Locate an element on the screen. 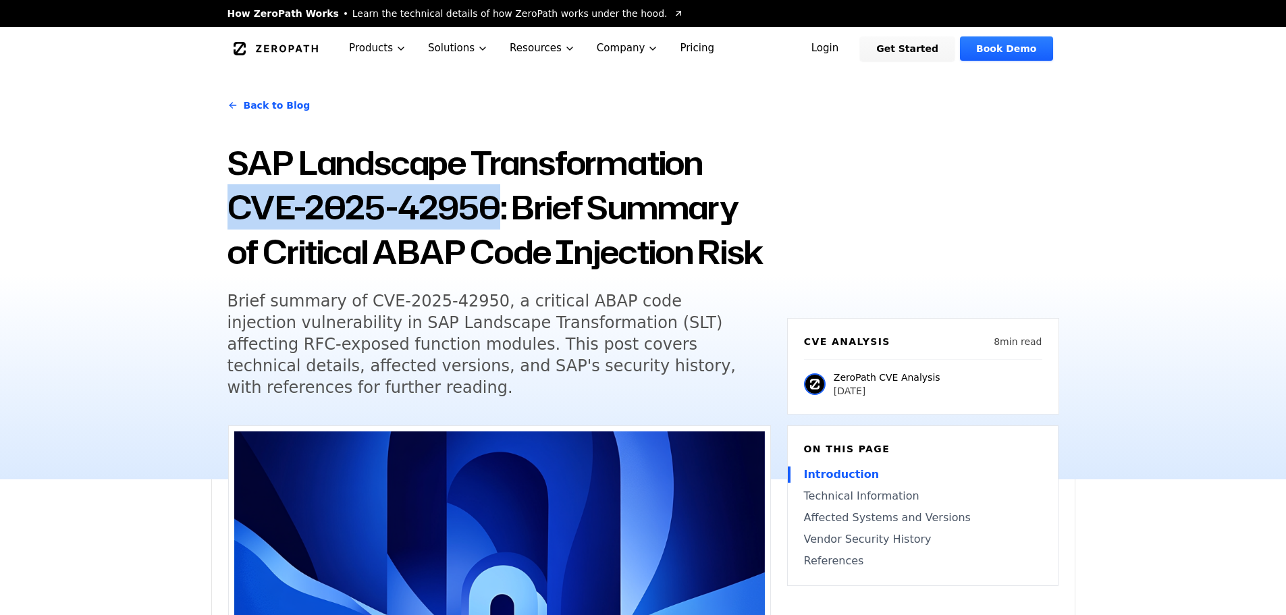 This screenshot has height=615, width=1286. h6: CVE Analysis is located at coordinates (848, 342).